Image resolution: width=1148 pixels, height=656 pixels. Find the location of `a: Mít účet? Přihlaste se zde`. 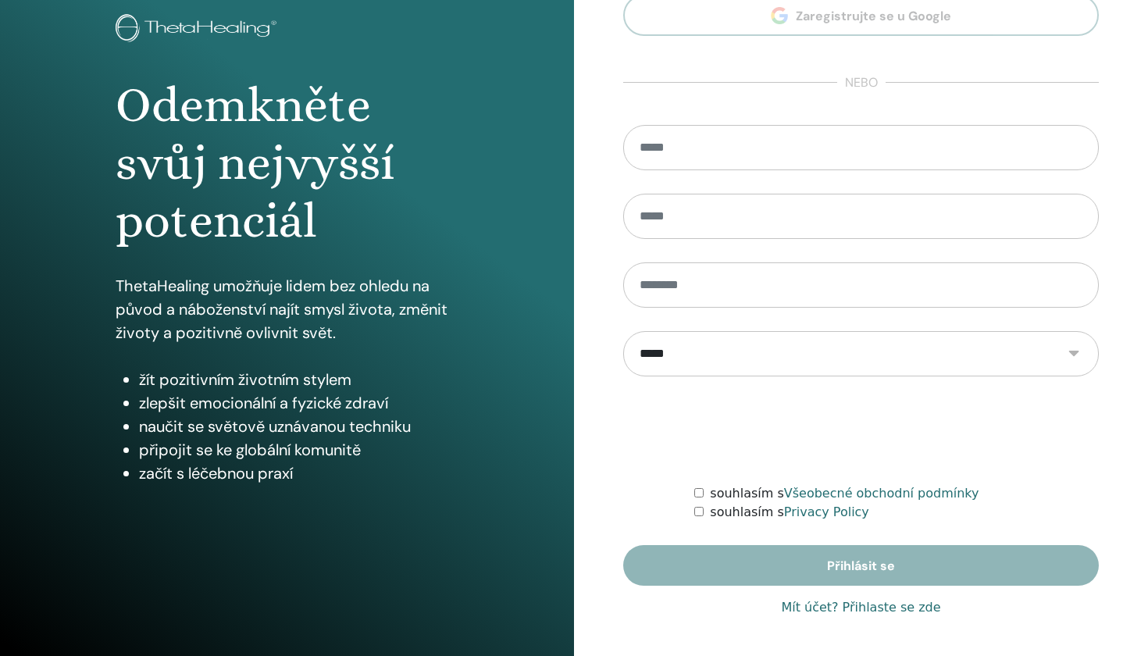

a: Mít účet? Přihlaste se zde is located at coordinates (860, 607).